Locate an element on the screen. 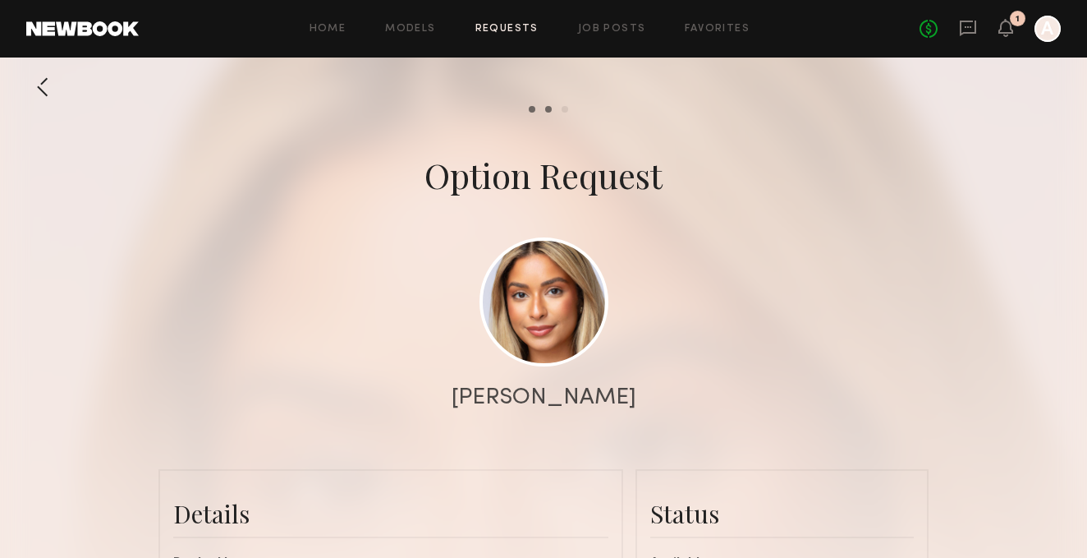 Image resolution: width=1087 pixels, height=558 pixels. div: Details is located at coordinates (391, 513).